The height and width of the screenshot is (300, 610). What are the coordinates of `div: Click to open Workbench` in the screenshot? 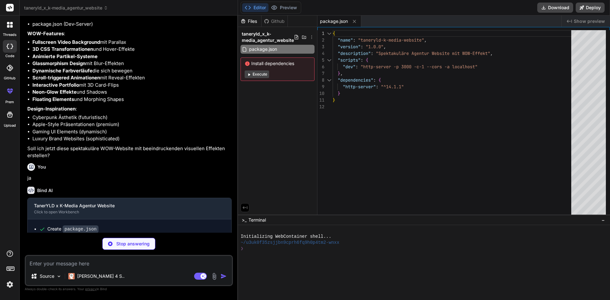 It's located at (124, 212).